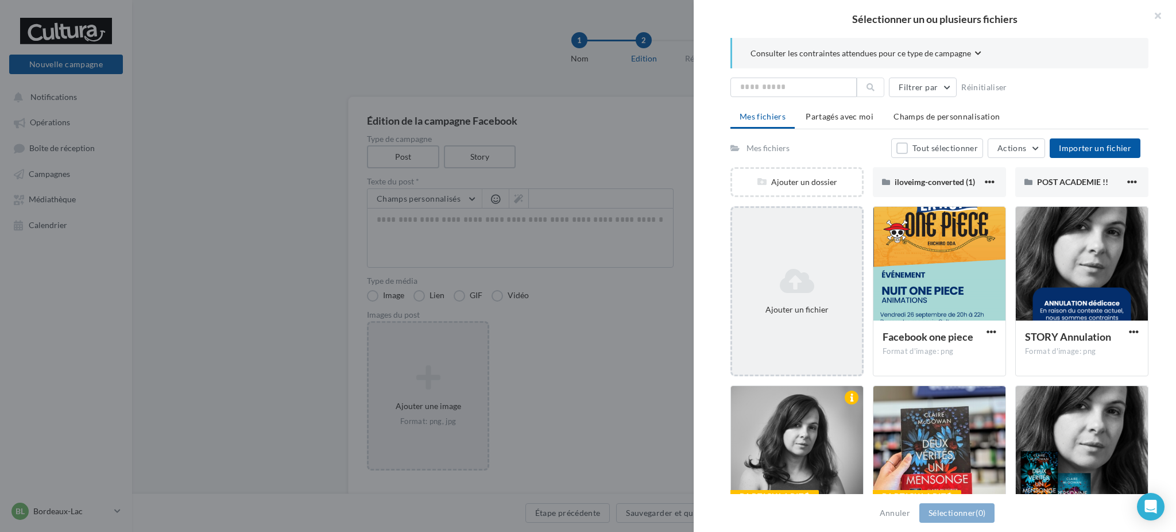 This screenshot has height=532, width=1176. Describe the element at coordinates (984, 87) in the screenshot. I see `button: Réinitialiser` at that location.